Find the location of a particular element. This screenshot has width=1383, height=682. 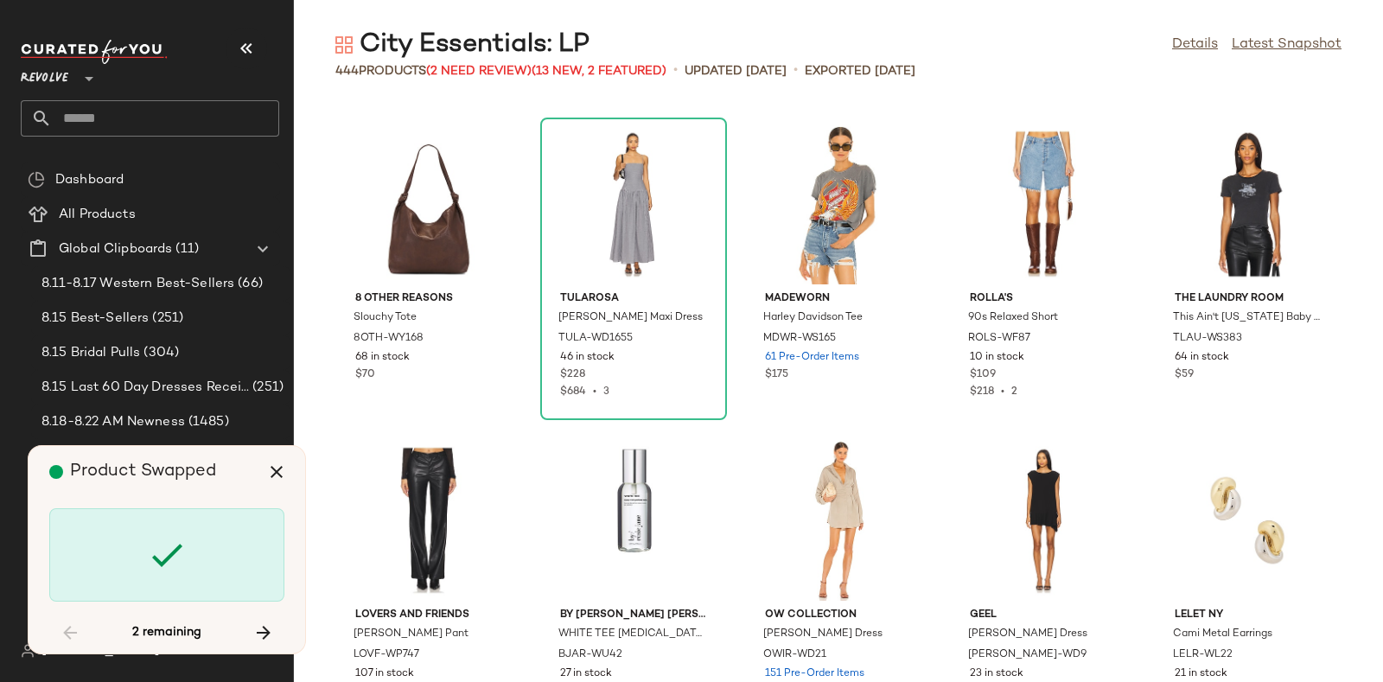

span: 64 in stock is located at coordinates (1202, 358).